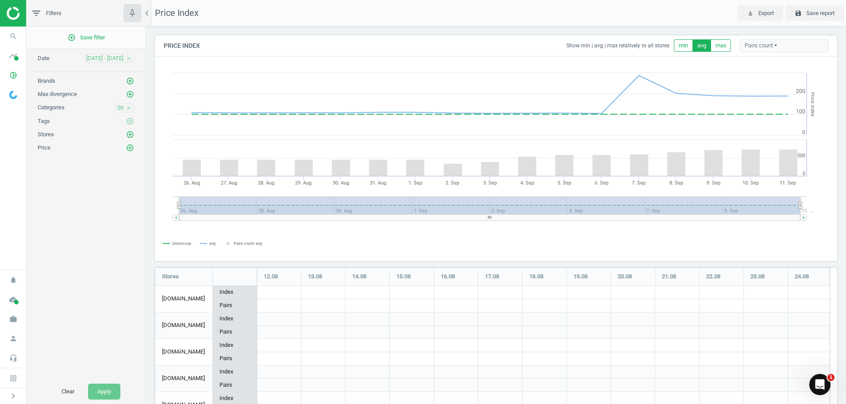 The image size is (846, 404). What do you see at coordinates (751, 13) in the screenshot?
I see `i: play_for_work` at bounding box center [751, 13].